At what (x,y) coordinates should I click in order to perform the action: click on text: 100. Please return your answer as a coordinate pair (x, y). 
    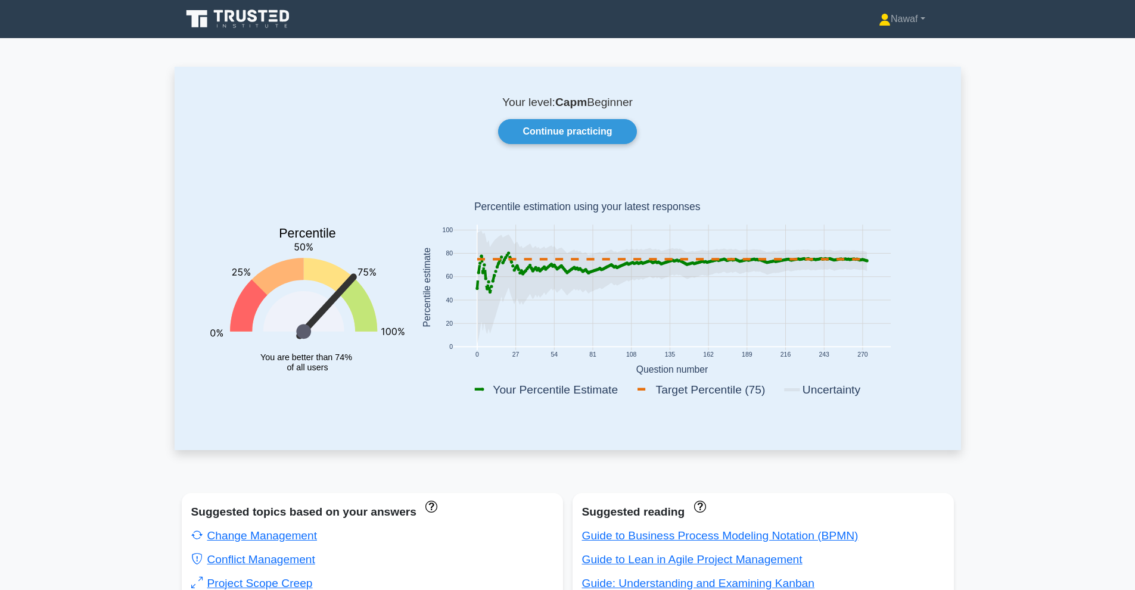
    Looking at the image, I should click on (447, 230).